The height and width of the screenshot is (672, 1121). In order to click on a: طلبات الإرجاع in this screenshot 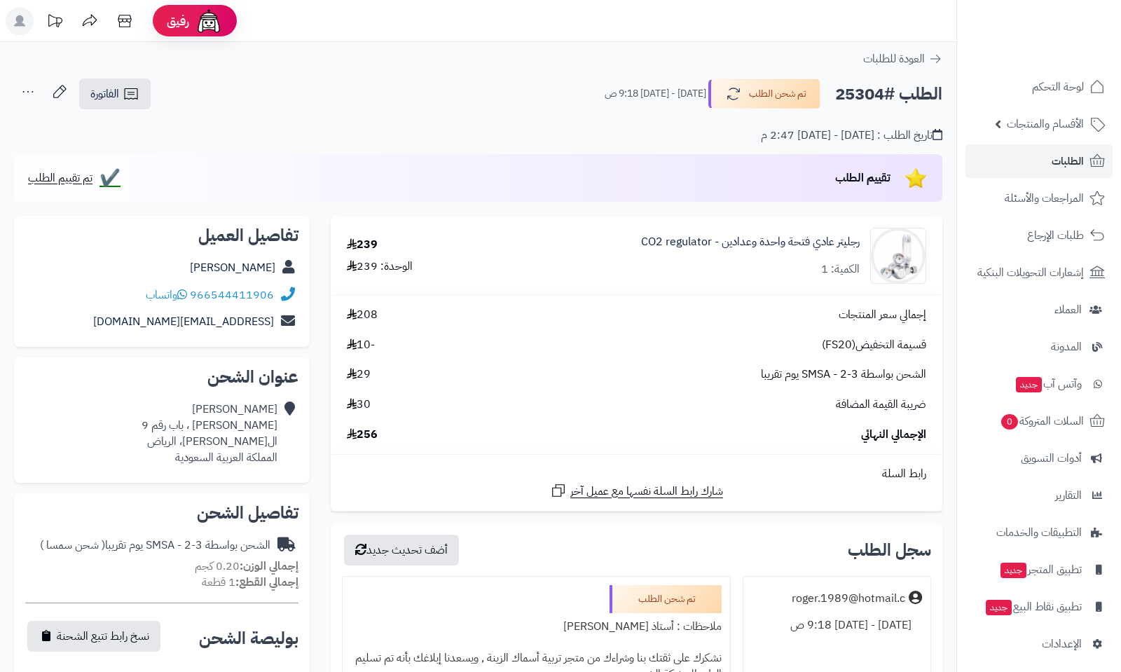, I will do `click(1039, 235)`.